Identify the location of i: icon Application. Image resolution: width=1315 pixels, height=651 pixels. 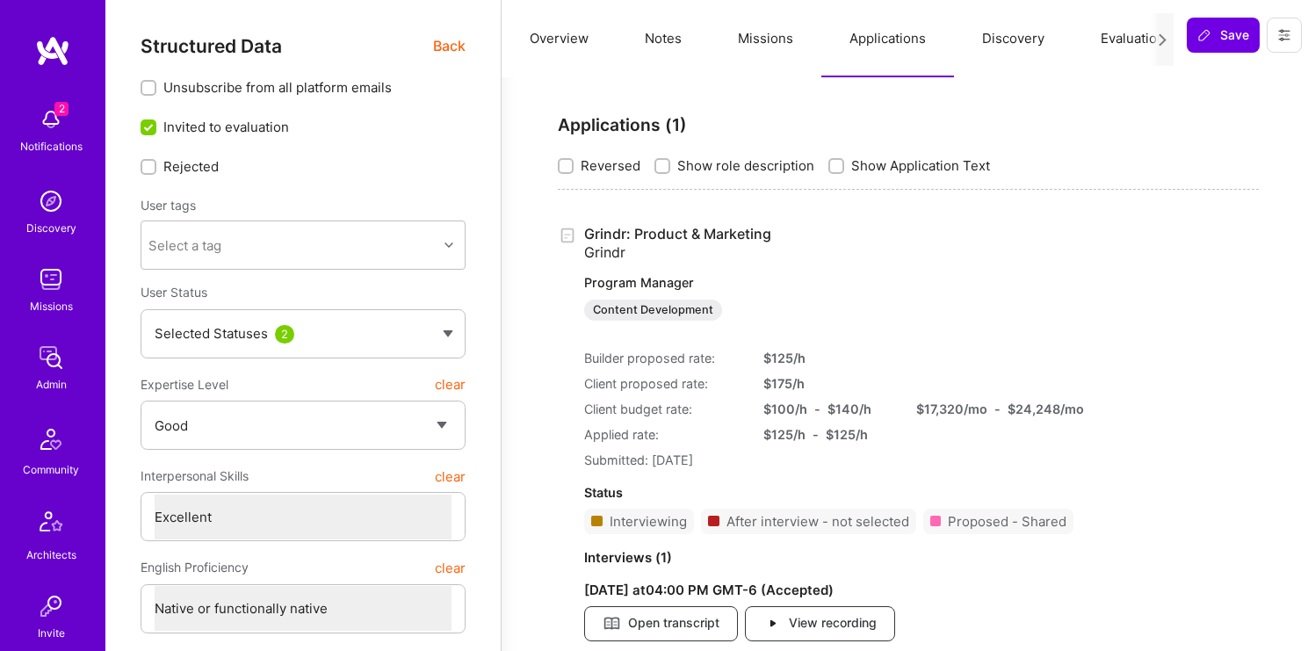
(567, 235).